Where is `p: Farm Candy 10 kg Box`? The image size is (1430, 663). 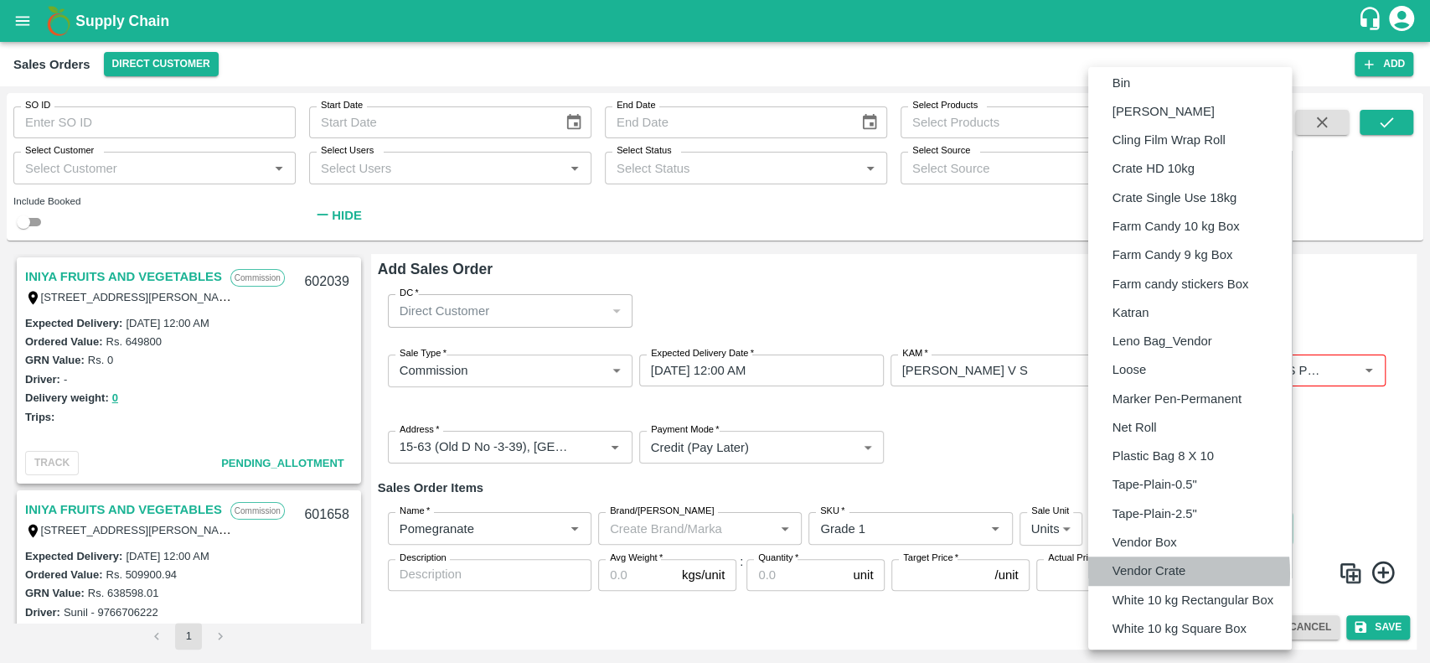
p: Farm Candy 10 kg Box is located at coordinates (1176, 226).